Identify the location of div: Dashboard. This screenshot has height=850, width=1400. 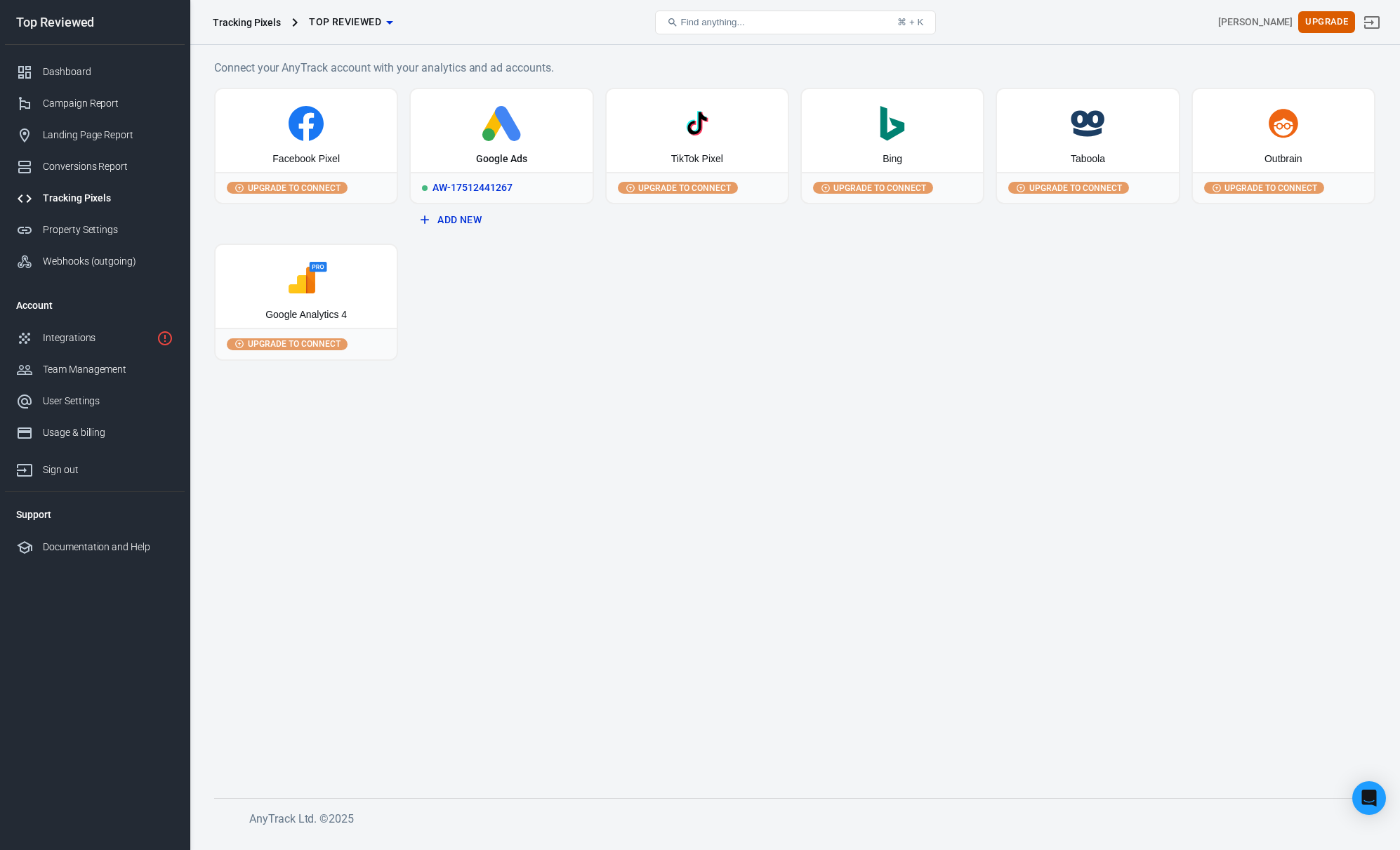
(108, 71).